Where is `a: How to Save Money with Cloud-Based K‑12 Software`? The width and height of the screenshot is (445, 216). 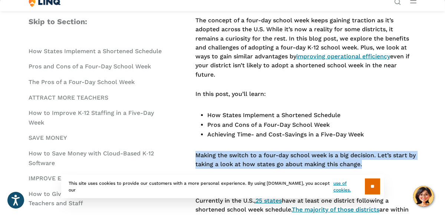 a: How to Save Money with Cloud-Based K‑12 Software is located at coordinates (91, 158).